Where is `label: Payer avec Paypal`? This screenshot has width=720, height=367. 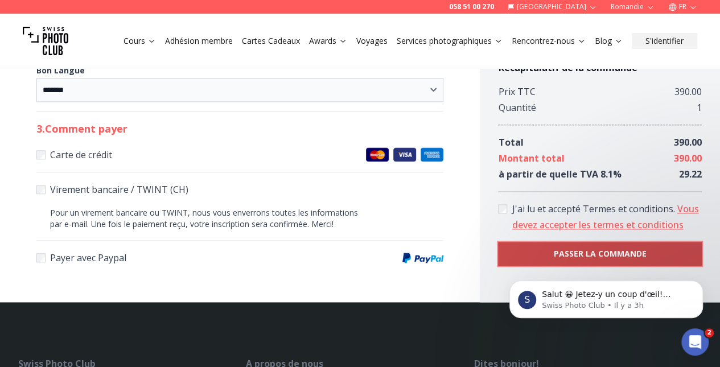 label: Payer avec Paypal is located at coordinates (240, 258).